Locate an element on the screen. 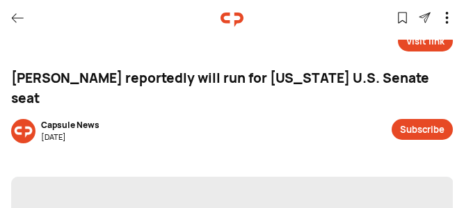  a: Visit link is located at coordinates (425, 41).